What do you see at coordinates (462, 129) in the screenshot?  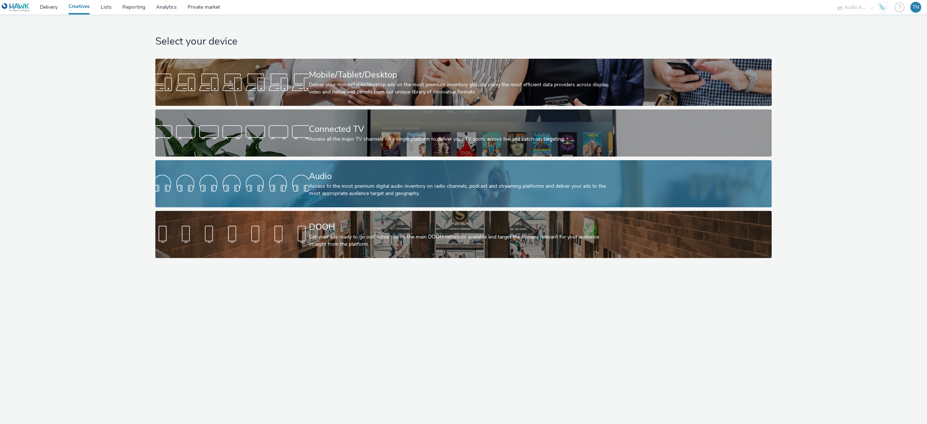 I see `div: Connected TV` at bounding box center [462, 129].